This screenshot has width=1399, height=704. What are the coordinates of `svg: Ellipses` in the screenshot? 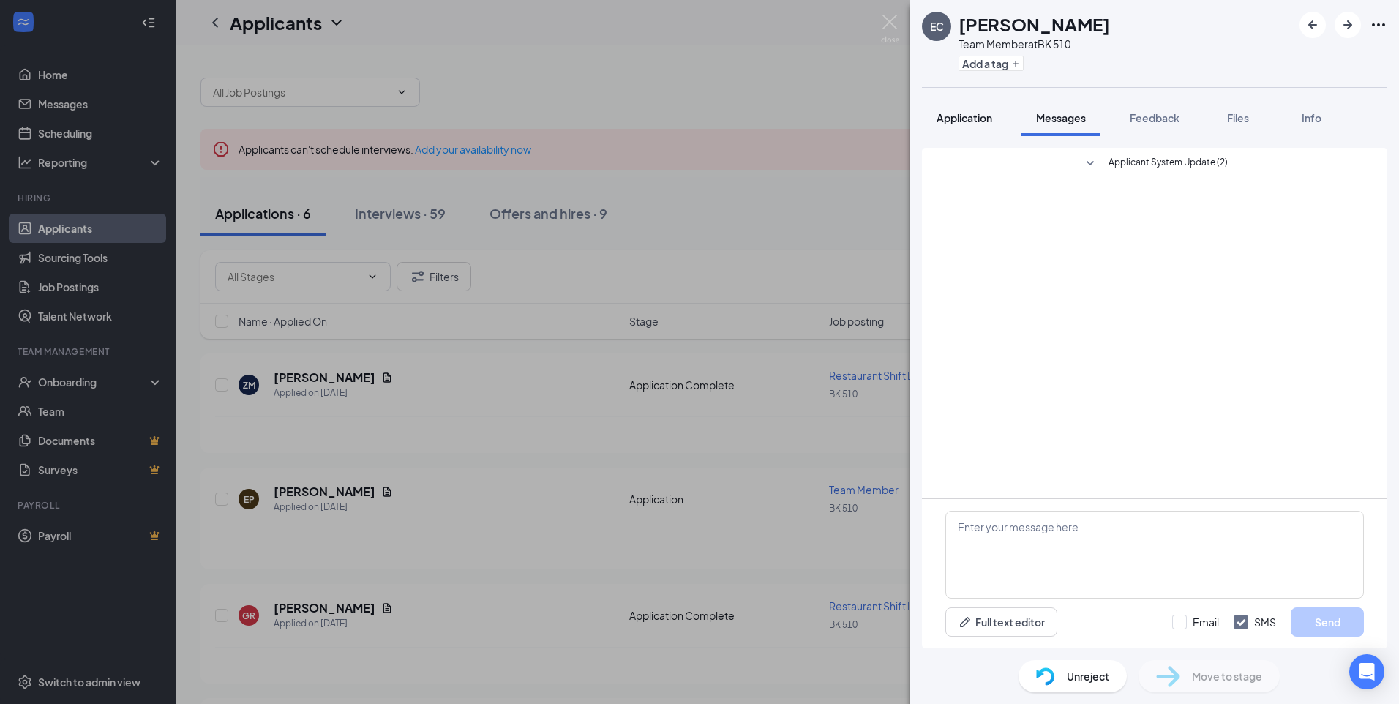 It's located at (1378, 25).